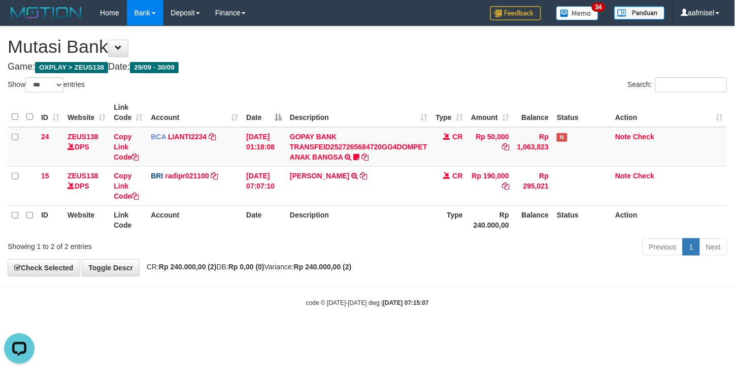  I want to click on th: Link Code, so click(128, 219).